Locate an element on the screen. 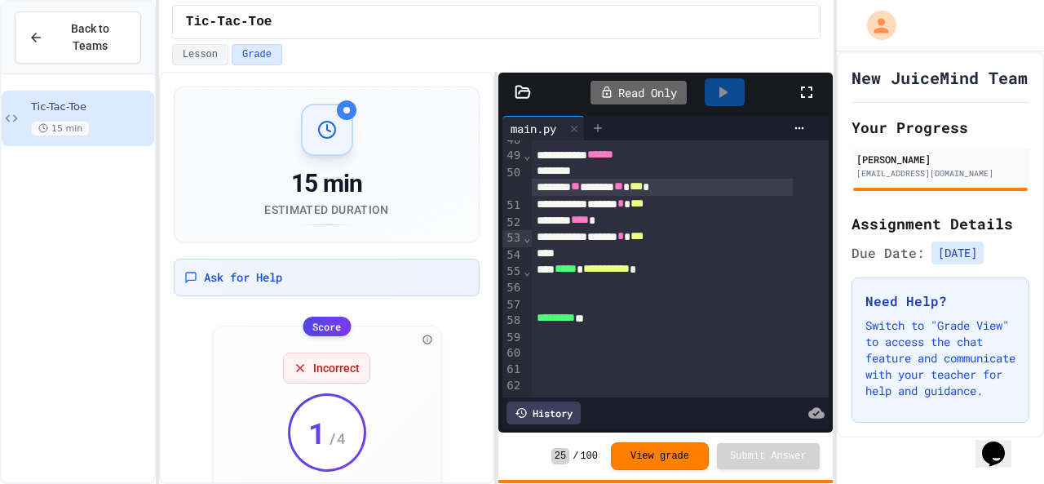 The height and width of the screenshot is (484, 1044). div: 57 is located at coordinates (512, 305).